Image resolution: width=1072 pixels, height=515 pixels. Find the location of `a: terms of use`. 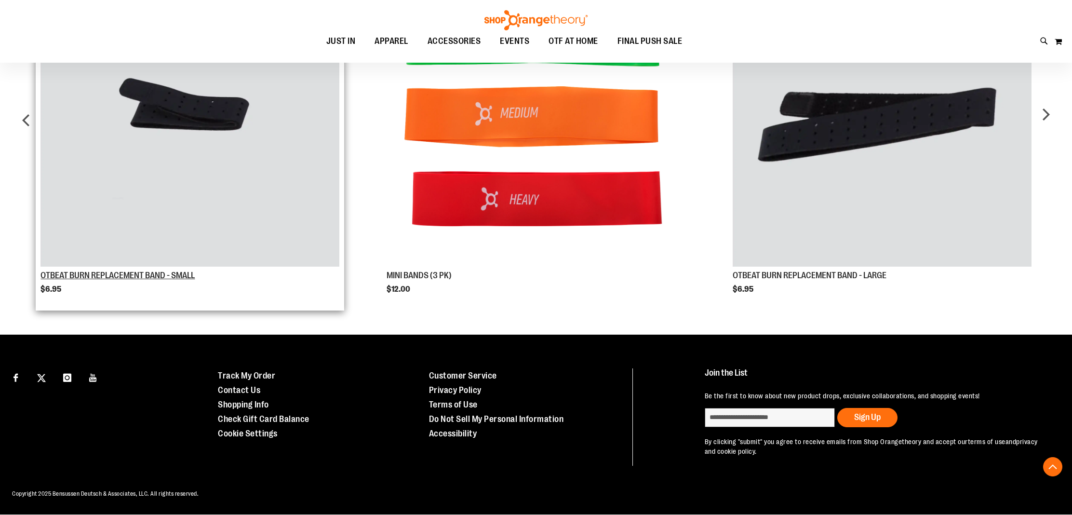

a: terms of use is located at coordinates (987, 441).